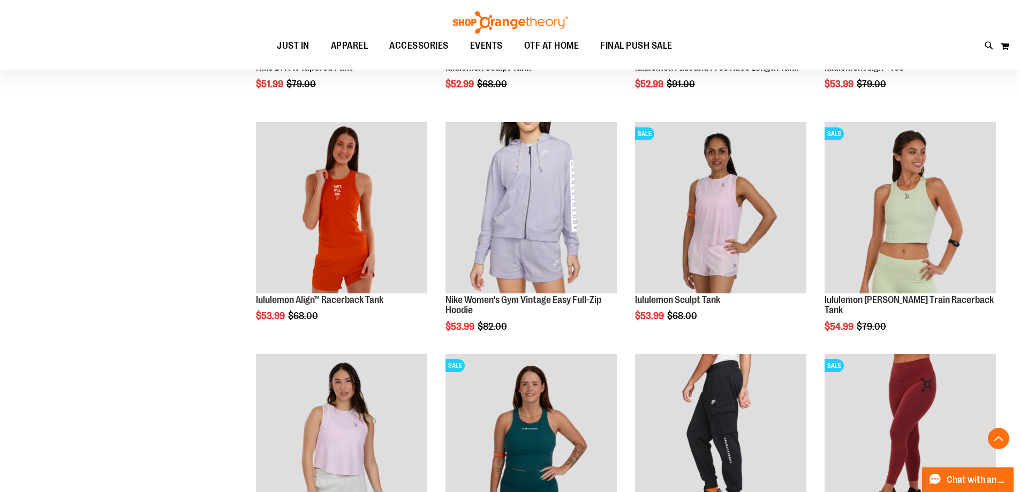 The width and height of the screenshot is (1020, 492). Describe the element at coordinates (493, 326) in the screenshot. I see `span: $82.00` at that location.